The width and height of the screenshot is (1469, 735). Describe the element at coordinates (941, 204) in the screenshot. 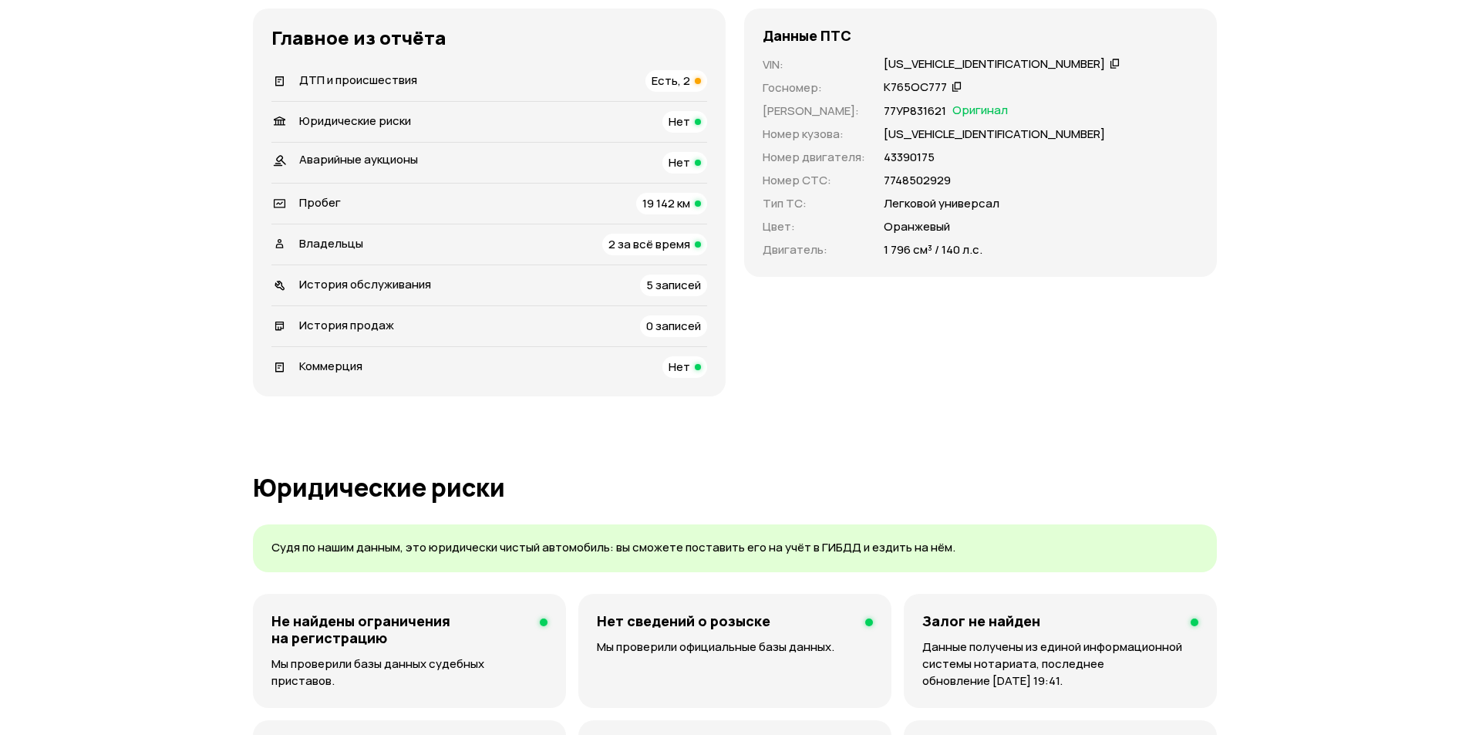

I see `p: Легковой универсал` at that location.